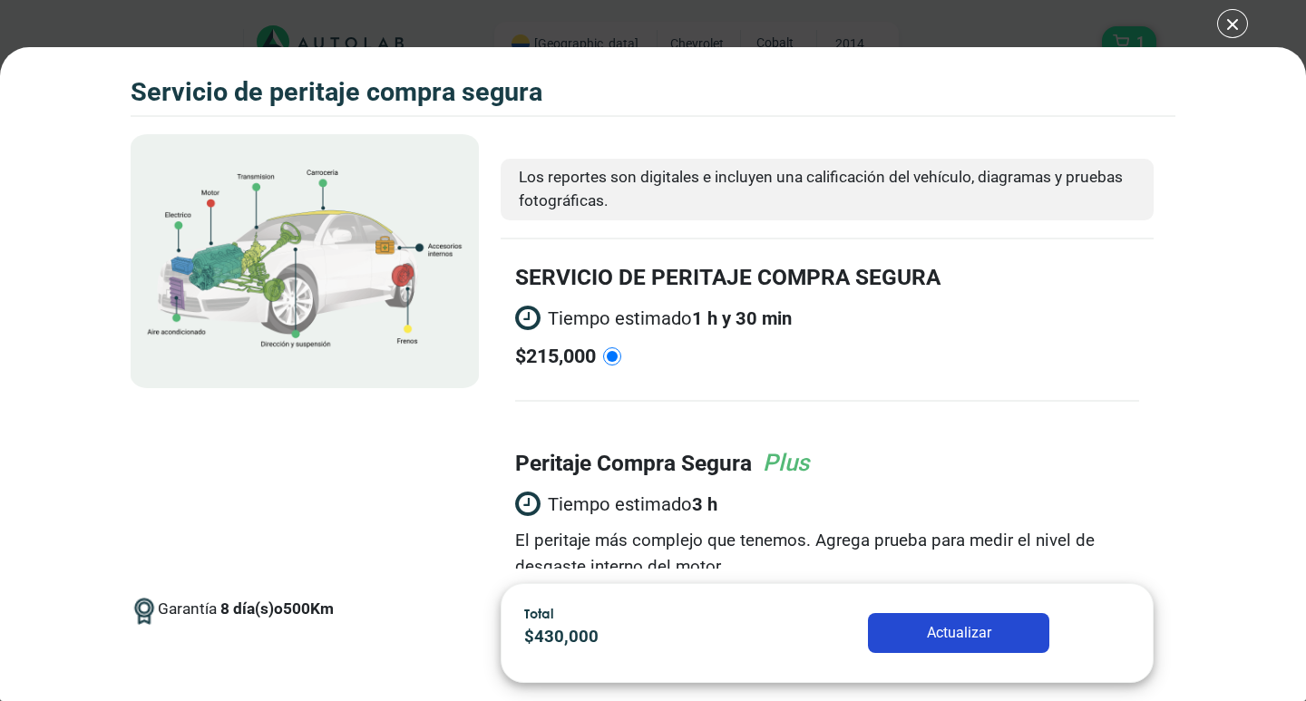 The height and width of the screenshot is (701, 1306). What do you see at coordinates (827, 190) in the screenshot?
I see `p: Los reportes son digitales e incluyen una calificación del vehículo, diagramas y pruebas fotográf...` at bounding box center [827, 190].